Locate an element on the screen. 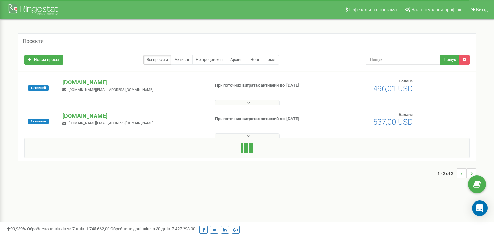  div: Open Intercom Messenger is located at coordinates (480, 208).